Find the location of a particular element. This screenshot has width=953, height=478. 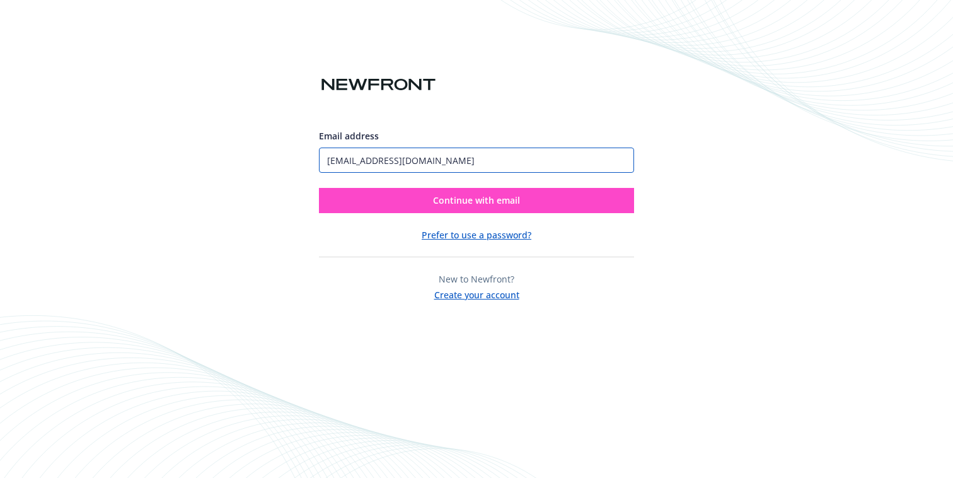

button: Continue with email is located at coordinates (476, 200).